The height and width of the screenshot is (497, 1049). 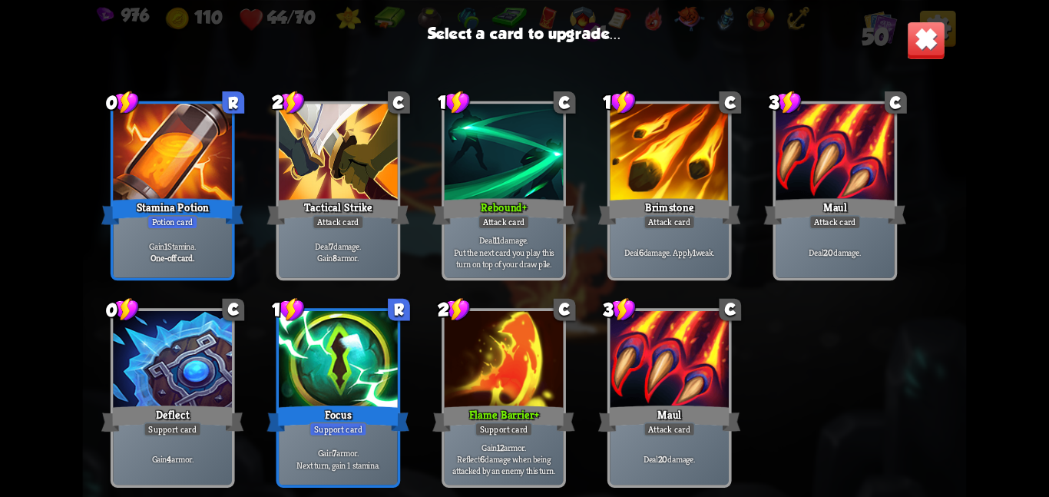 I want to click on b: 4, so click(x=169, y=459).